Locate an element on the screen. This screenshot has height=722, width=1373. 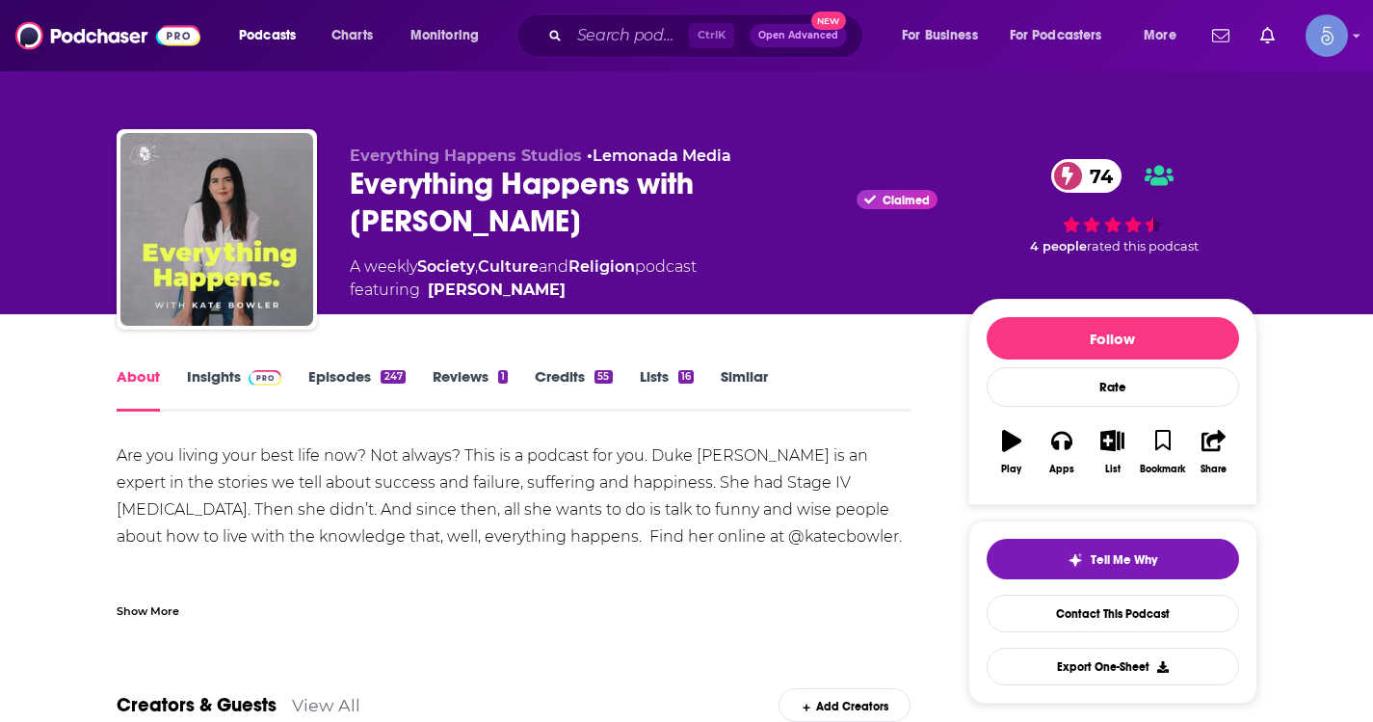
img: Everything Happens with Kate Bowler is located at coordinates (217, 229).